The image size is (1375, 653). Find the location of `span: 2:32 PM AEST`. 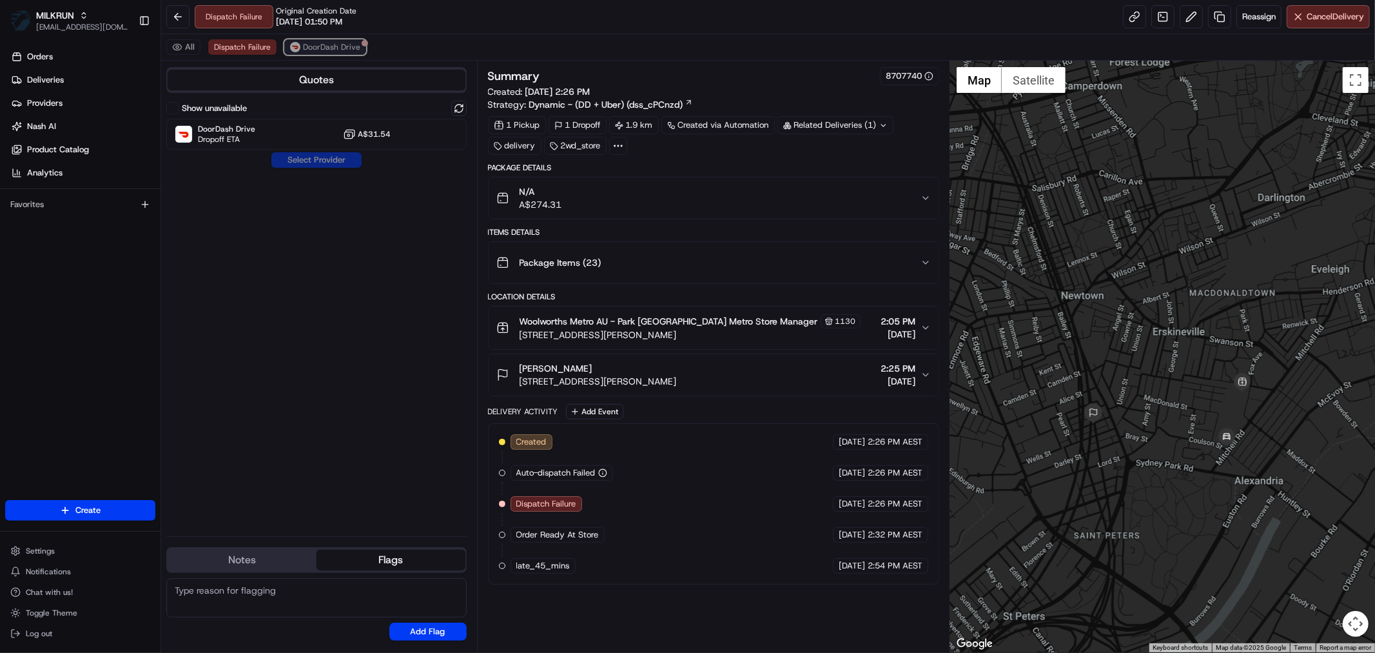

span: 2:32 PM AEST is located at coordinates (895, 535).